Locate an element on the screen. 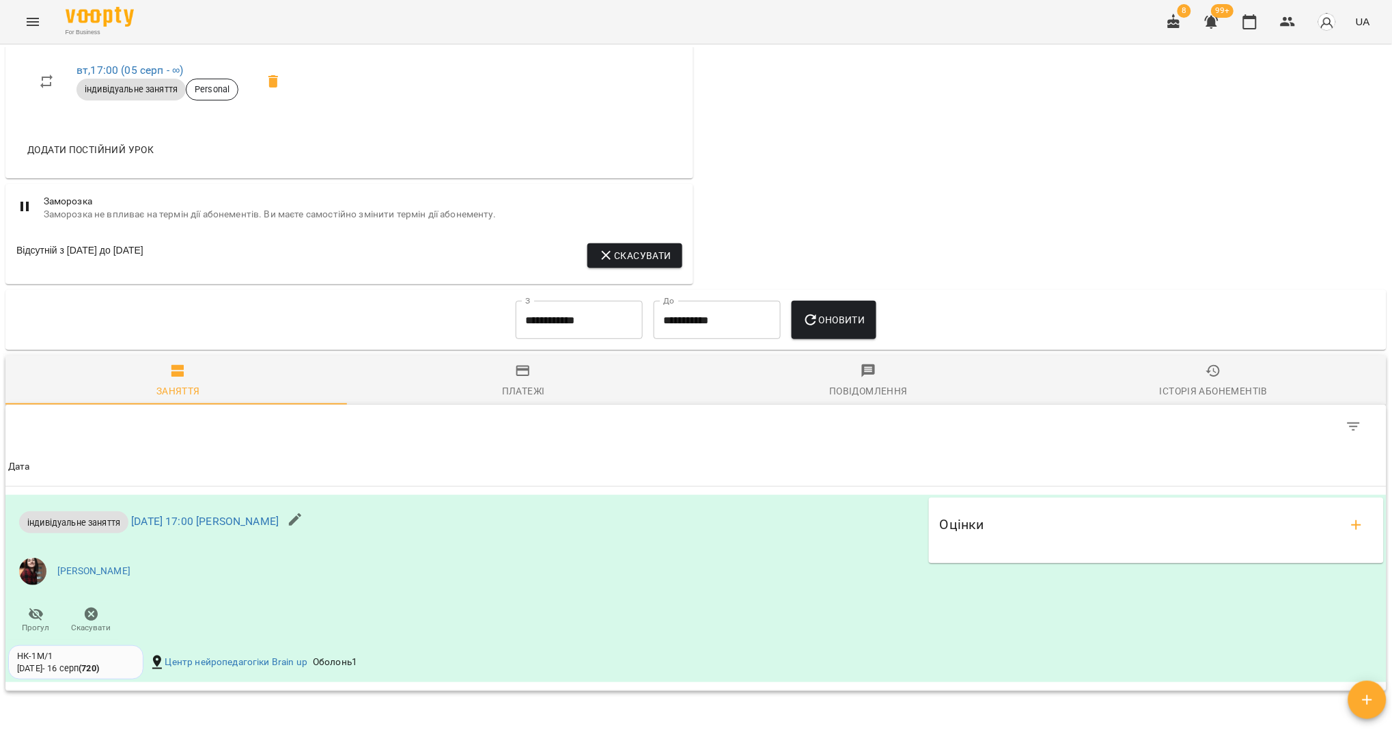 This screenshot has width=1392, height=741. div: Дата is located at coordinates (19, 467).